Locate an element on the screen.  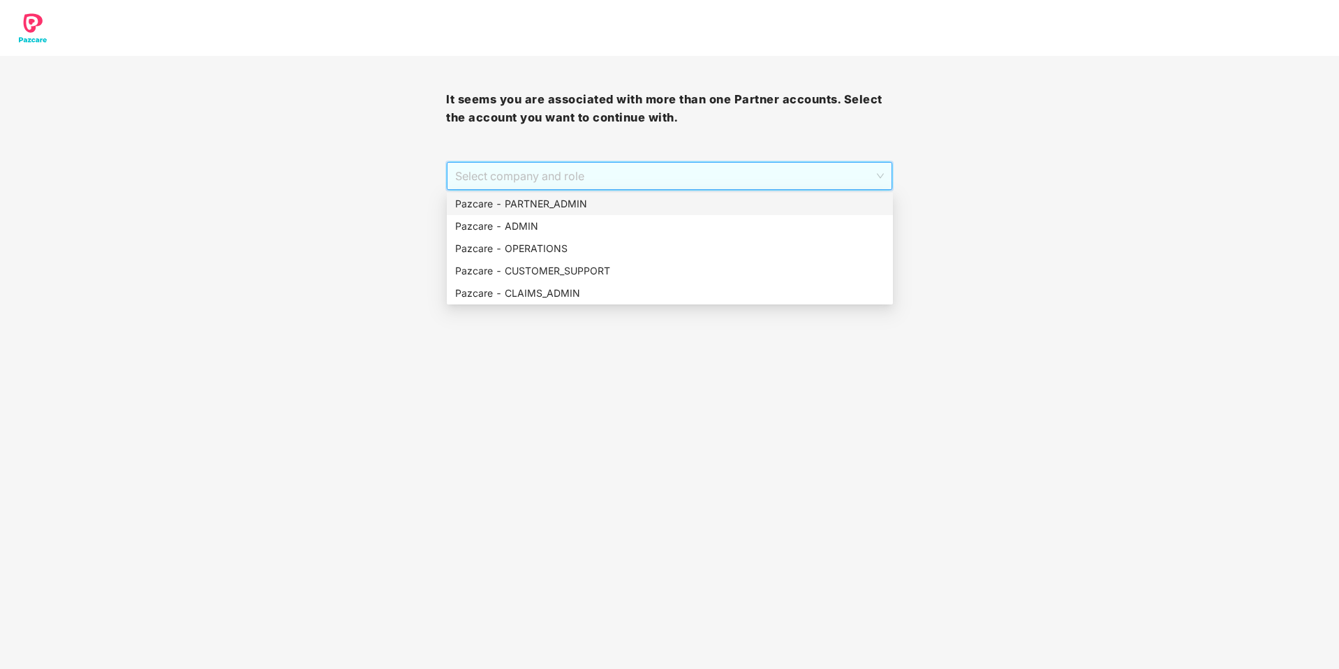
div: Pazcare - CUSTOMER_SUPPORT is located at coordinates (670, 271).